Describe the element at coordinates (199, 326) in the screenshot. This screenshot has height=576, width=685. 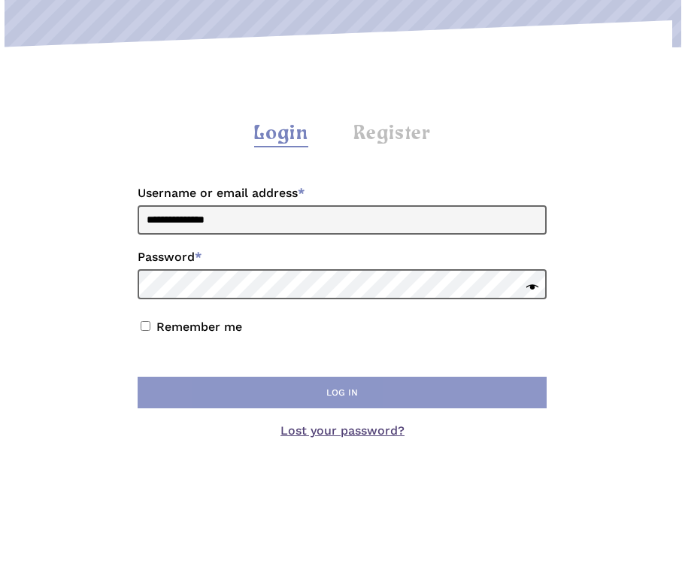
I see `label: Remember me` at that location.